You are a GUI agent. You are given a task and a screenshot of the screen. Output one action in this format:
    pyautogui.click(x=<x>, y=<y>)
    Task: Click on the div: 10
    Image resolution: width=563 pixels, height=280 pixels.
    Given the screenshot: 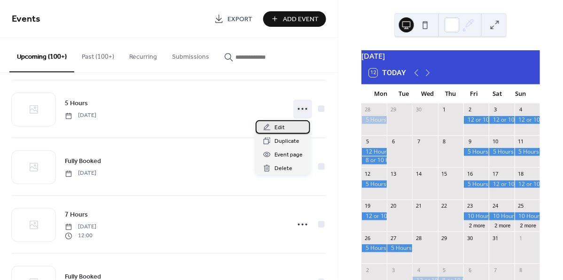 What is the action you would take?
    pyautogui.click(x=495, y=142)
    